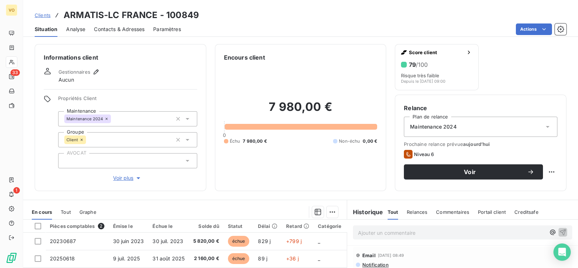 The height and width of the screenshot is (268, 578). I want to click on span: Client, so click(72, 140).